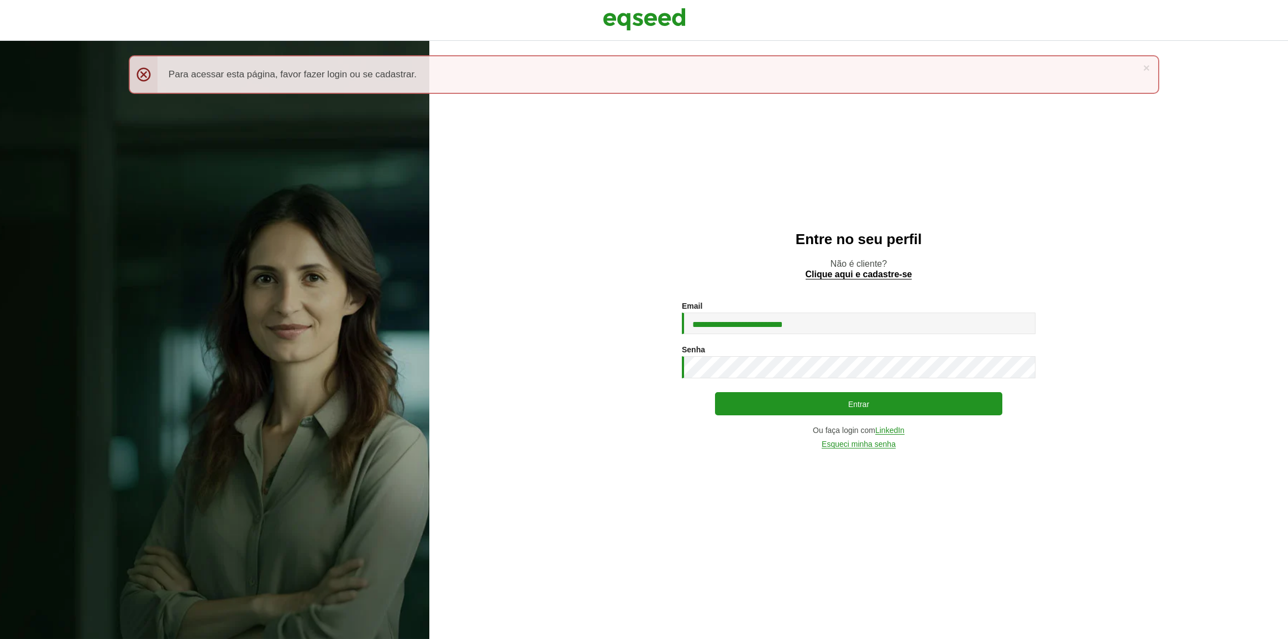 The image size is (1288, 639). Describe the element at coordinates (858, 239) in the screenshot. I see `h2: Entre no seu perfil` at that location.